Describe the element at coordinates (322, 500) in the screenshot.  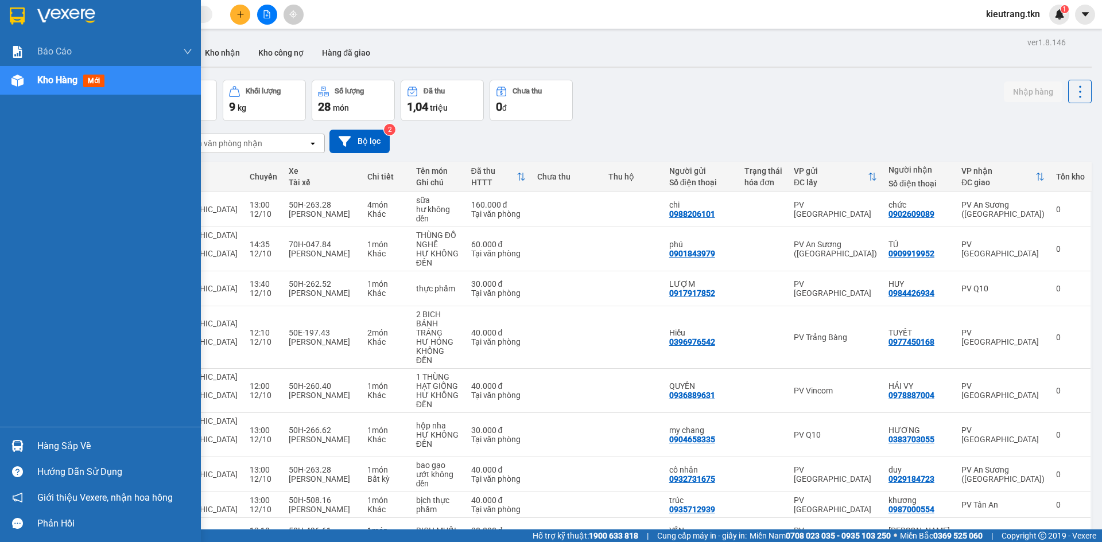
I see `div: 50H-508.16` at that location.